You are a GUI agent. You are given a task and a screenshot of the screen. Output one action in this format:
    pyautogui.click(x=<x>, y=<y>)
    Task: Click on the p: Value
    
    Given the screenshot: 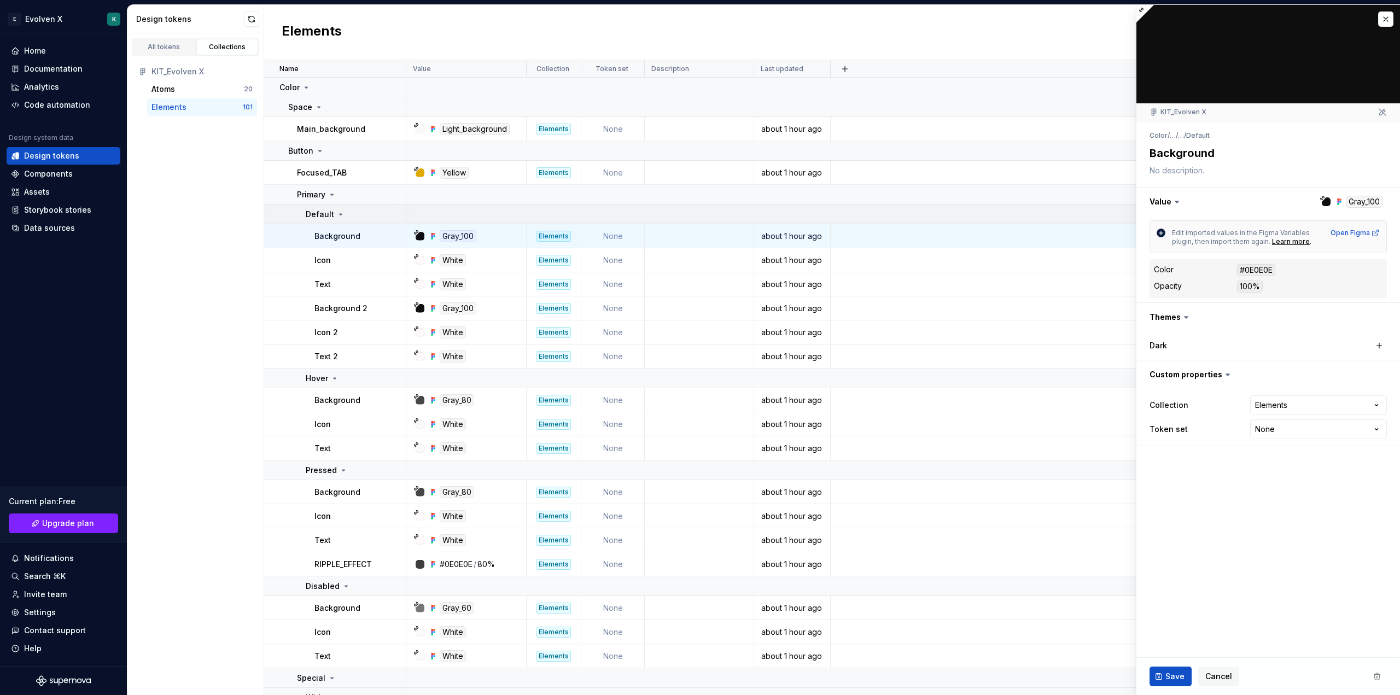 What is the action you would take?
    pyautogui.click(x=422, y=69)
    